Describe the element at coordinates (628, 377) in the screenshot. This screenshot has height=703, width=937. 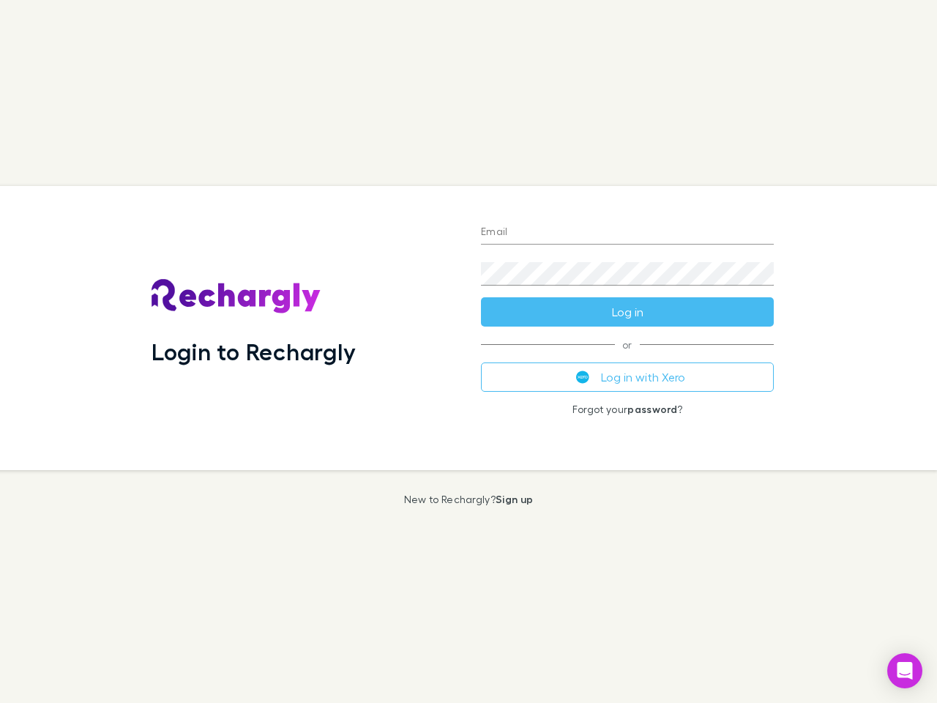
I see `button: Log in with Xero` at that location.